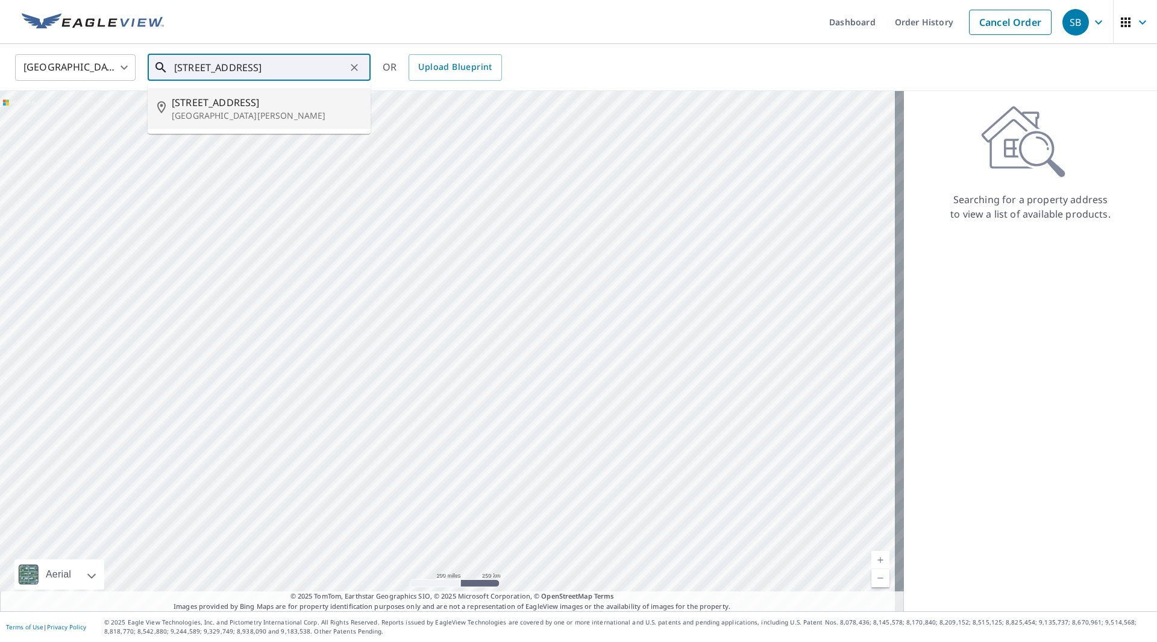 The height and width of the screenshot is (642, 1157). What do you see at coordinates (452, 596) in the screenshot?
I see `span: © 2025 TomTom, Earthstar Geographics SIO, © 2025 Microsoft Corporation, ©` at bounding box center [452, 596].